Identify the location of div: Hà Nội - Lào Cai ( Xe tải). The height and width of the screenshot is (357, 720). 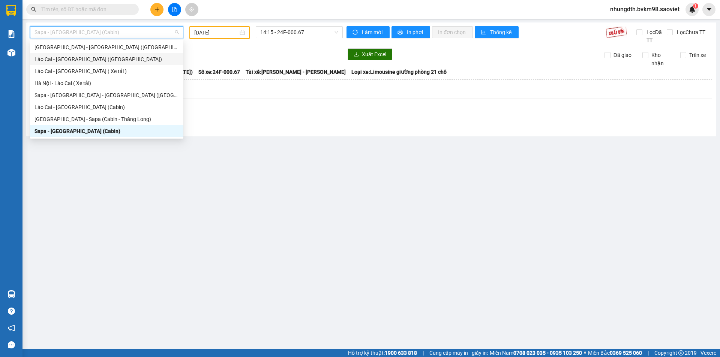
(106, 83).